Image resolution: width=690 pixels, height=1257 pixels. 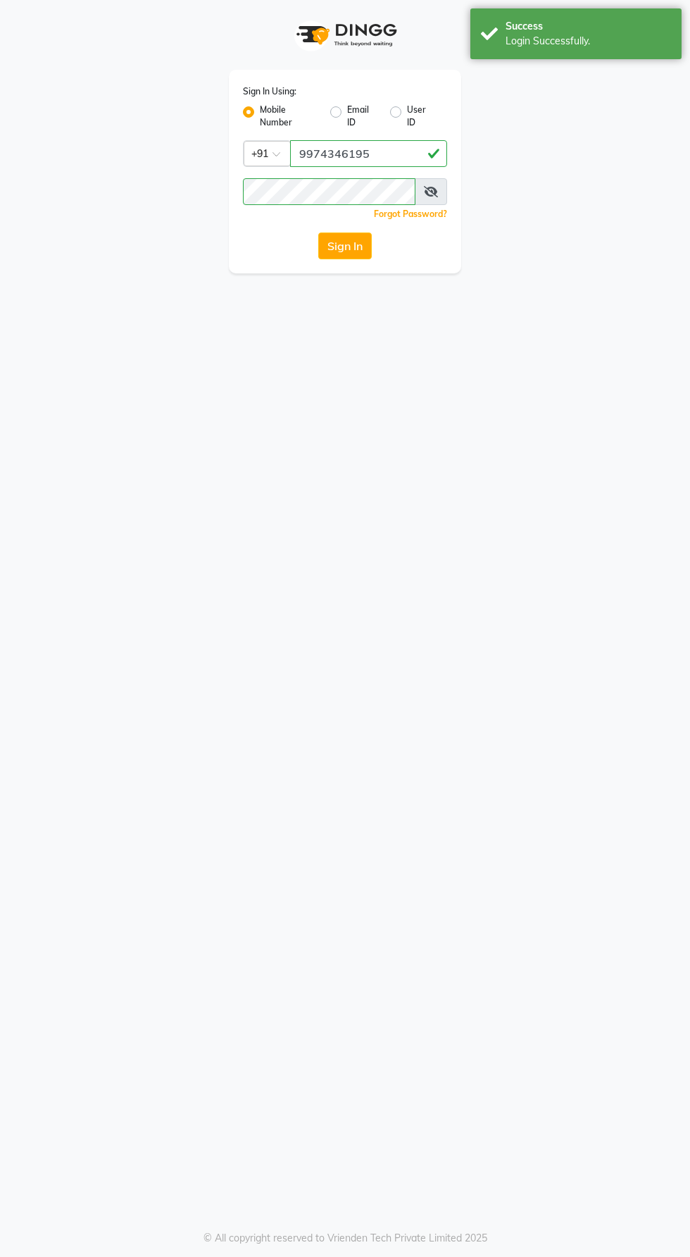 What do you see at coordinates (290, 116) in the screenshot?
I see `label: Mobile Number` at bounding box center [290, 116].